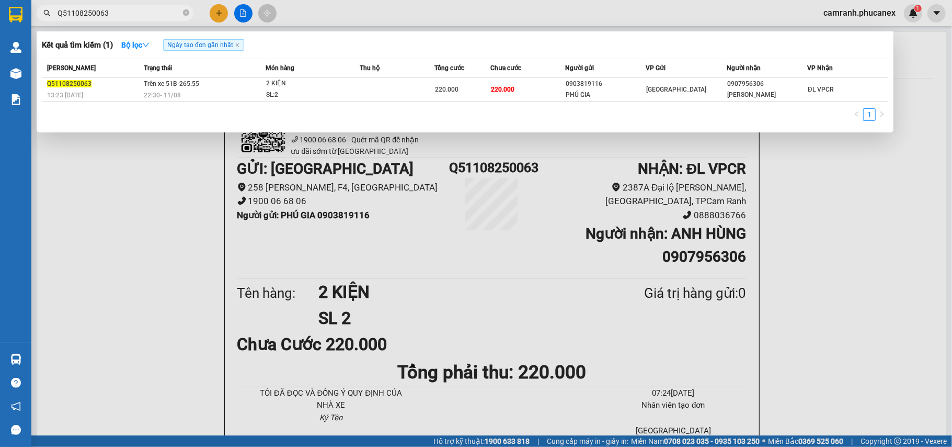 The height and width of the screenshot is (447, 952). What do you see at coordinates (16, 382) in the screenshot?
I see `span: question-circle` at bounding box center [16, 382].